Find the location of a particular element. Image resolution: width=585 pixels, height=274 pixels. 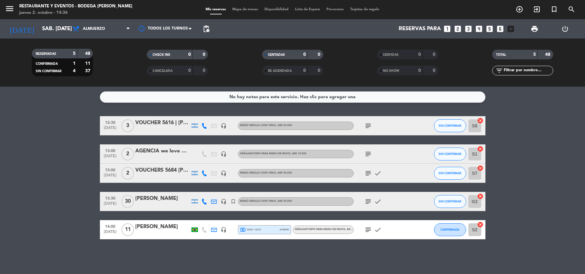

span: Disponibilidad is located at coordinates (276, 9).